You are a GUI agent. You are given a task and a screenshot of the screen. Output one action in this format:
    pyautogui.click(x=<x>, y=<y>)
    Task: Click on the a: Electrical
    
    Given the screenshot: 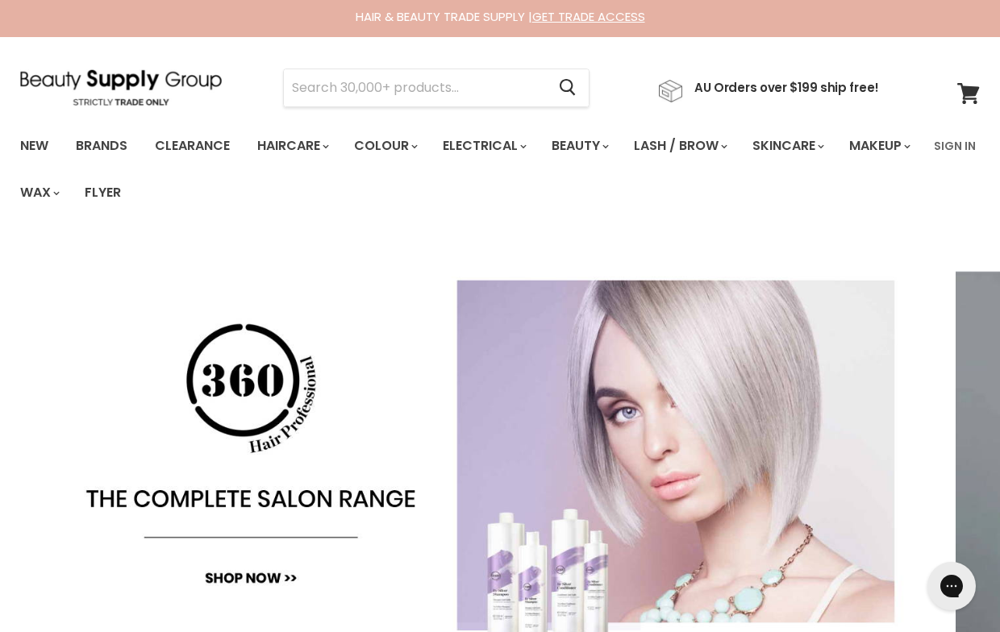 What is the action you would take?
    pyautogui.click(x=483, y=146)
    